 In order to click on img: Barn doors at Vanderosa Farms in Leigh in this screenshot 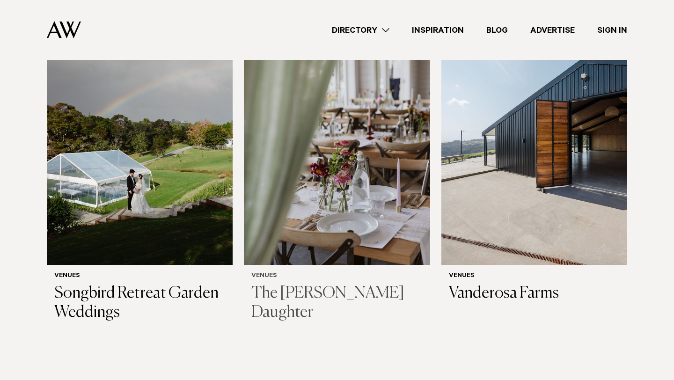, I will do `click(534, 140)`.